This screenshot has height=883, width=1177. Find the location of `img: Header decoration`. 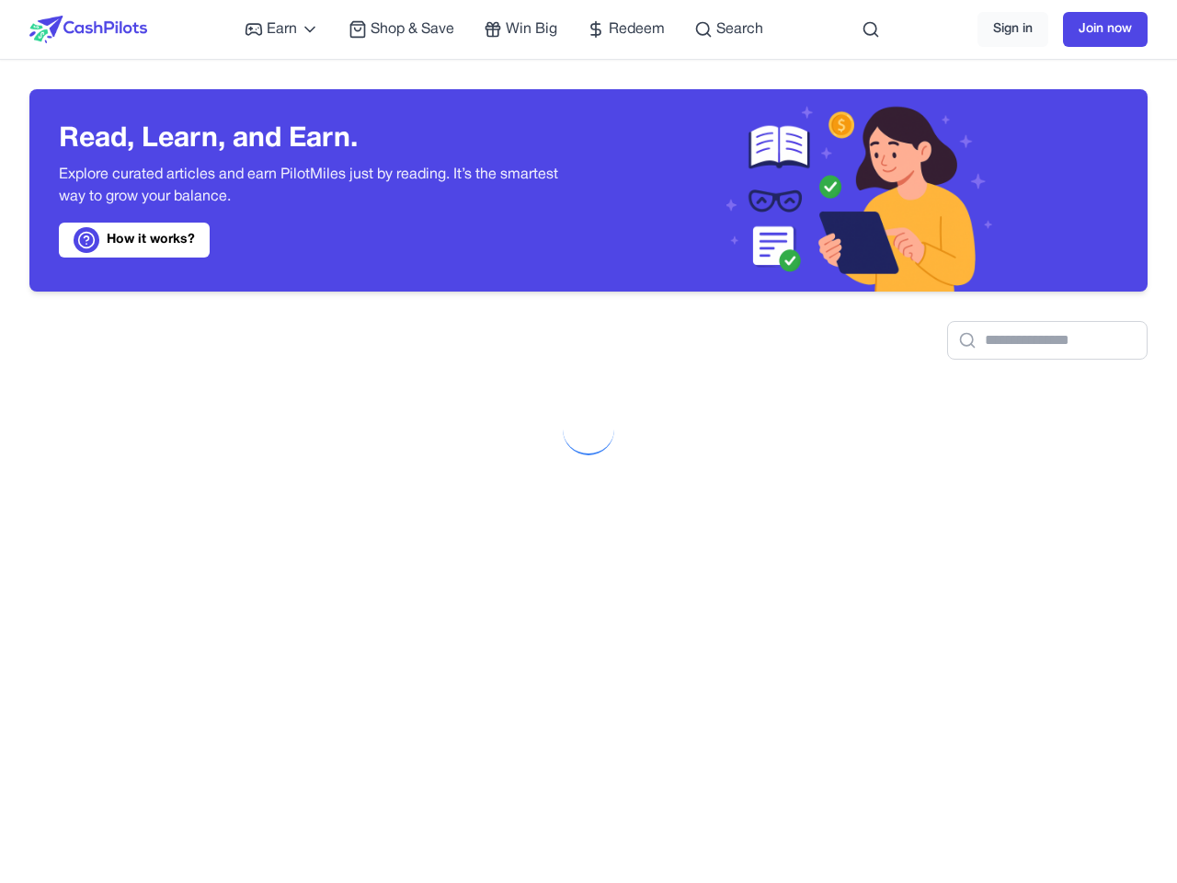

img: Header decoration is located at coordinates (868, 190).